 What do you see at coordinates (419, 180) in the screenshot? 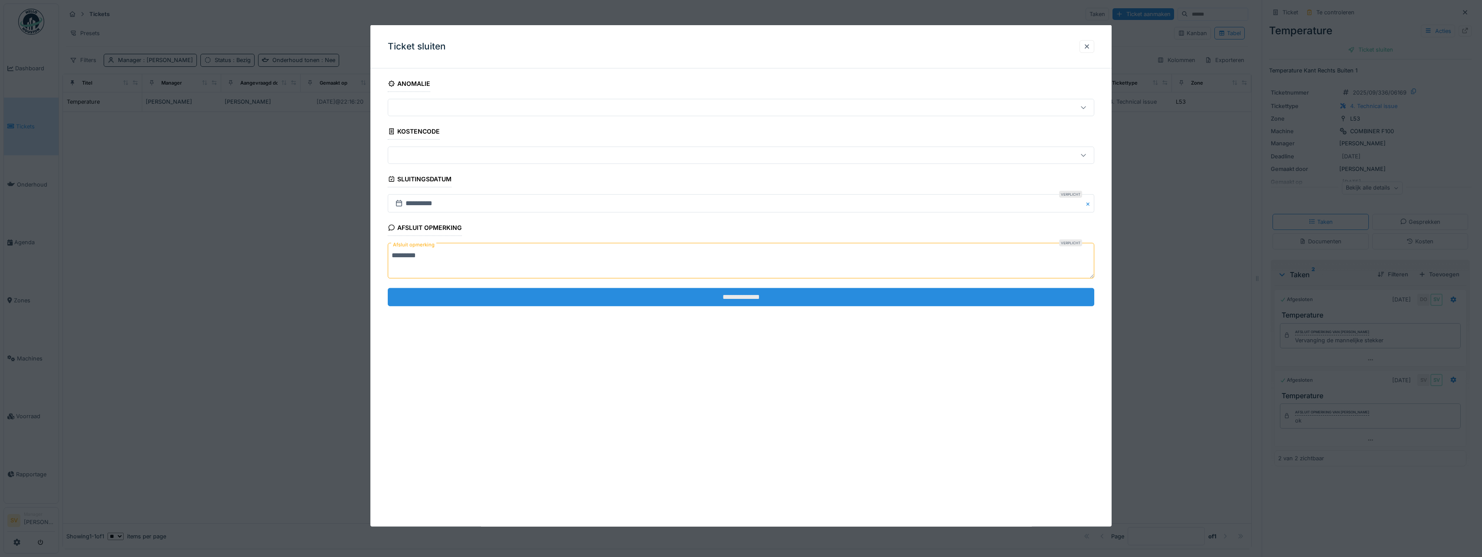
I see `div: Sluitingsdatum` at bounding box center [419, 180].